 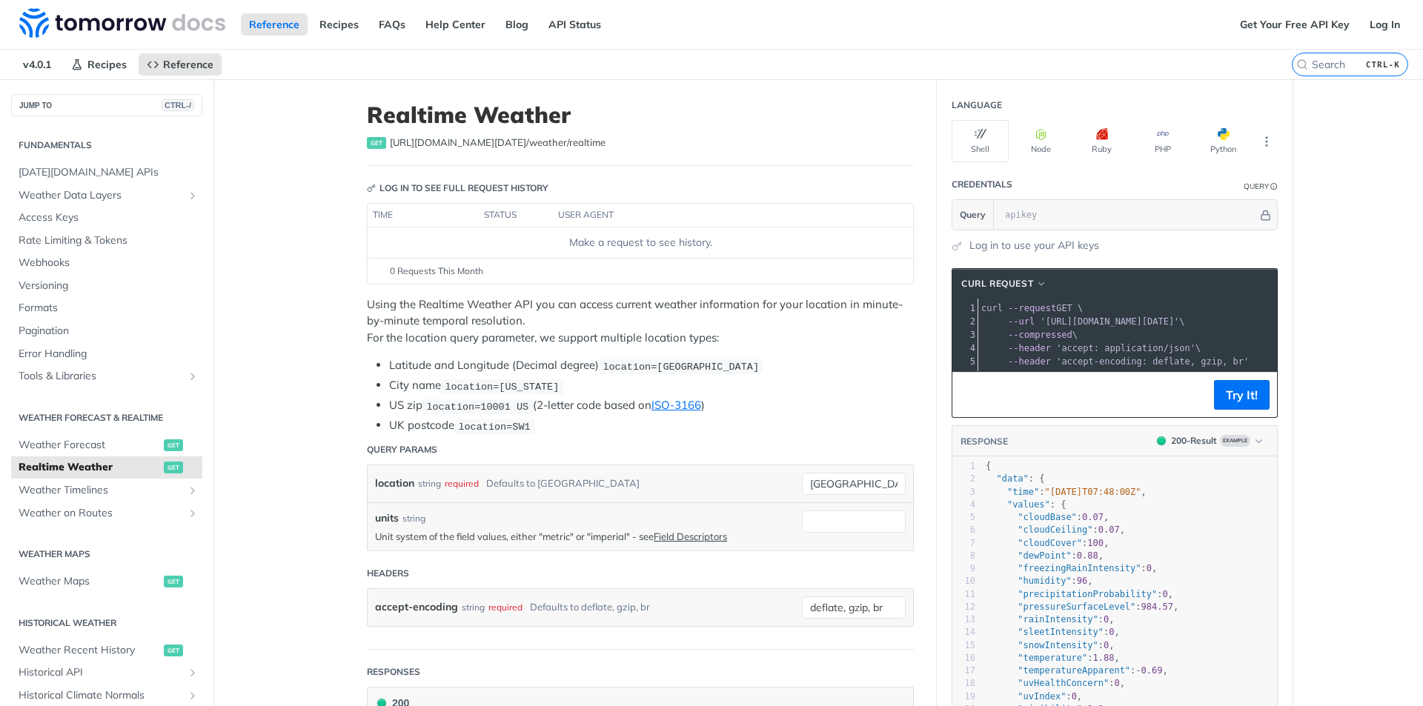 I want to click on button: Show subpages for Weather Data Layers, so click(x=193, y=196).